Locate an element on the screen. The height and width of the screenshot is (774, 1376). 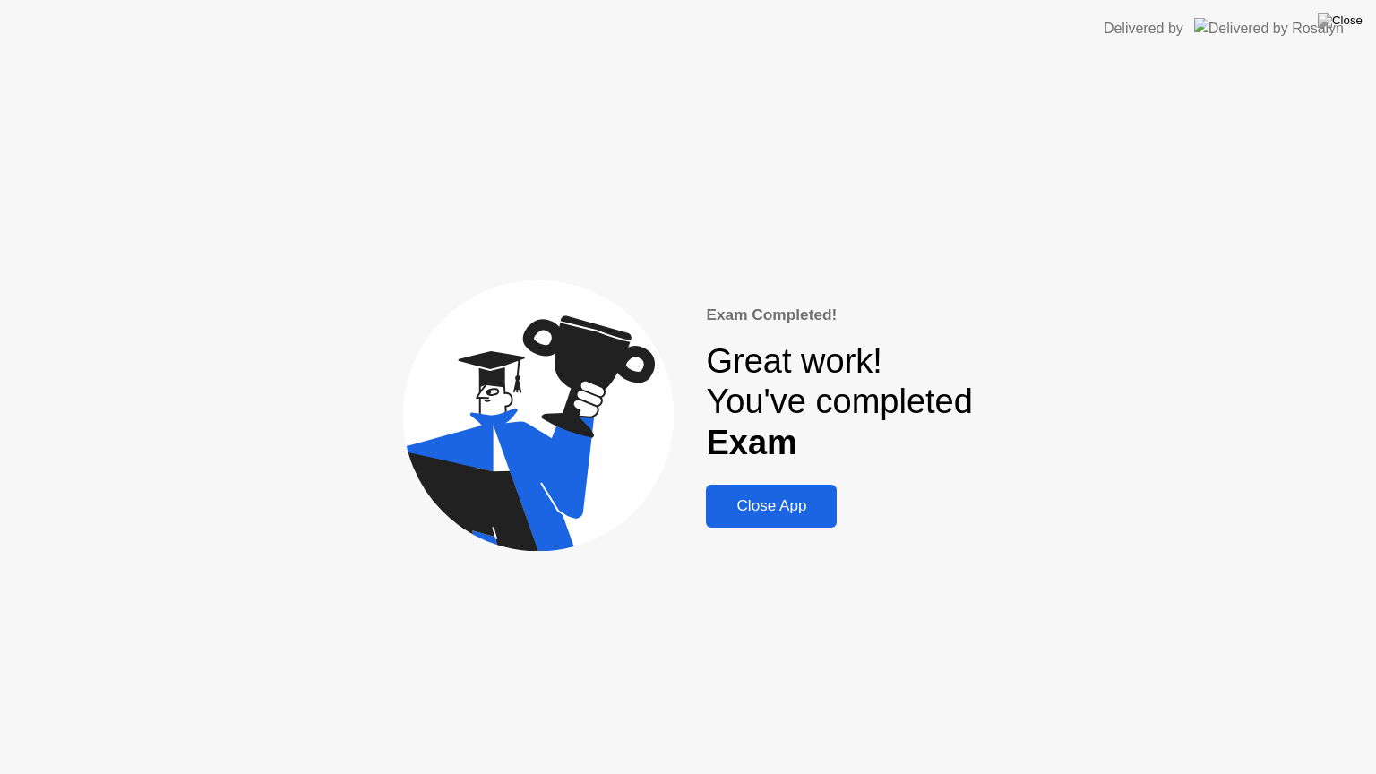
img: Delivered by Rosalyn is located at coordinates (1269, 28).